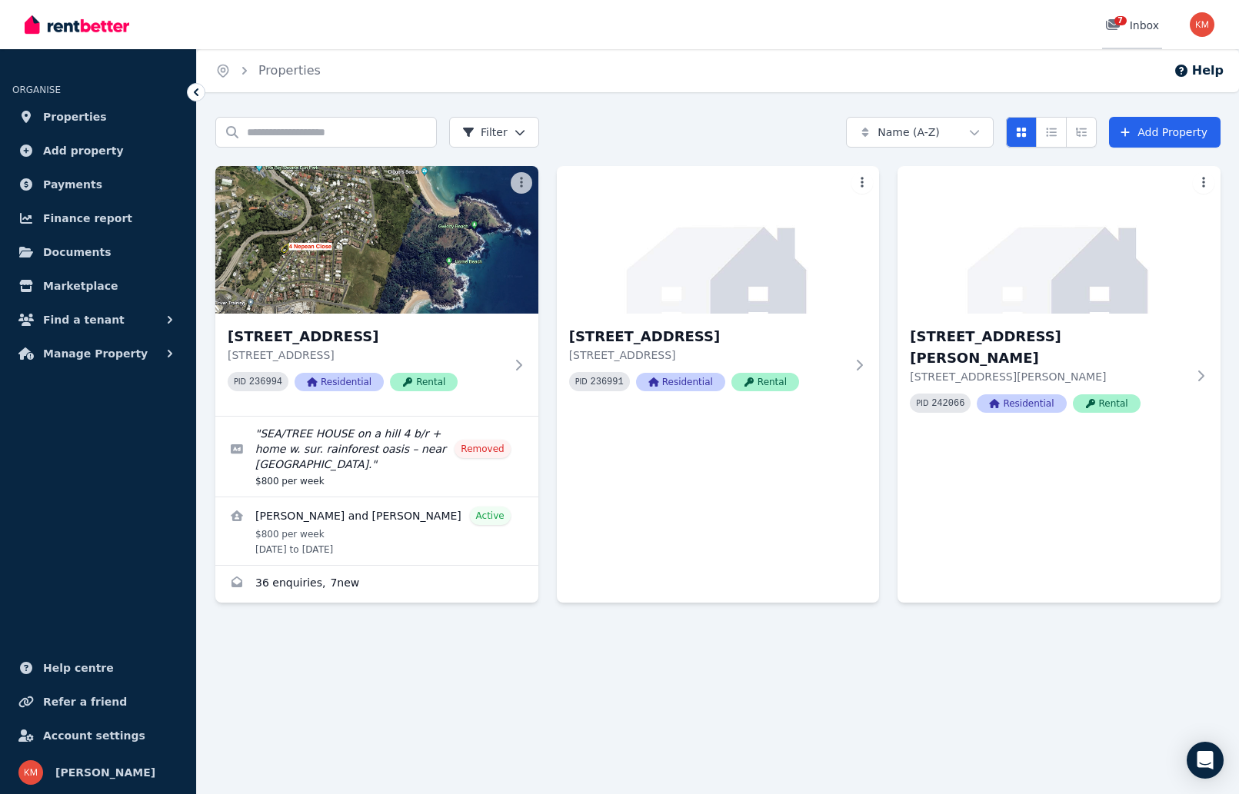 The image size is (1239, 794). What do you see at coordinates (265, 382) in the screenshot?
I see `code: 236994` at bounding box center [265, 382].